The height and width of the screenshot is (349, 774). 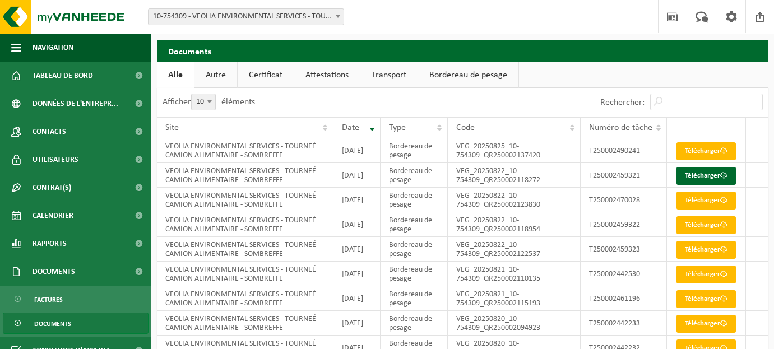 What do you see at coordinates (514, 175) in the screenshot?
I see `td: VEG_20250822_10-754309_QR250002118272` at bounding box center [514, 175].